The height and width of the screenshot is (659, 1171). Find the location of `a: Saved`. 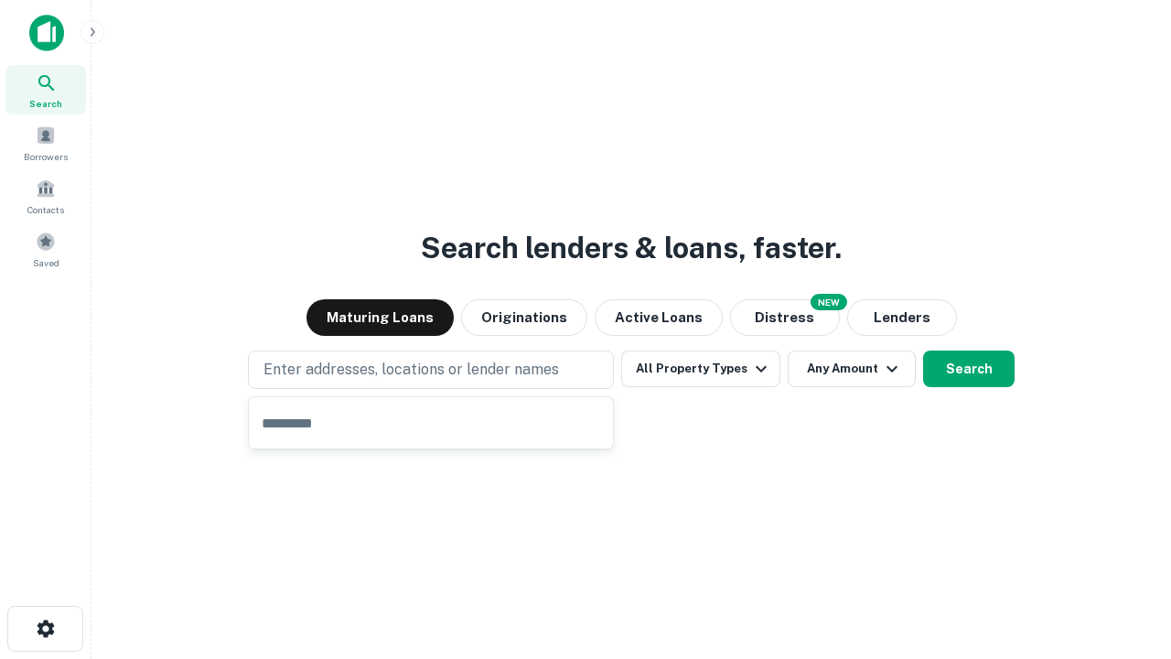

a: Saved is located at coordinates (46, 249).